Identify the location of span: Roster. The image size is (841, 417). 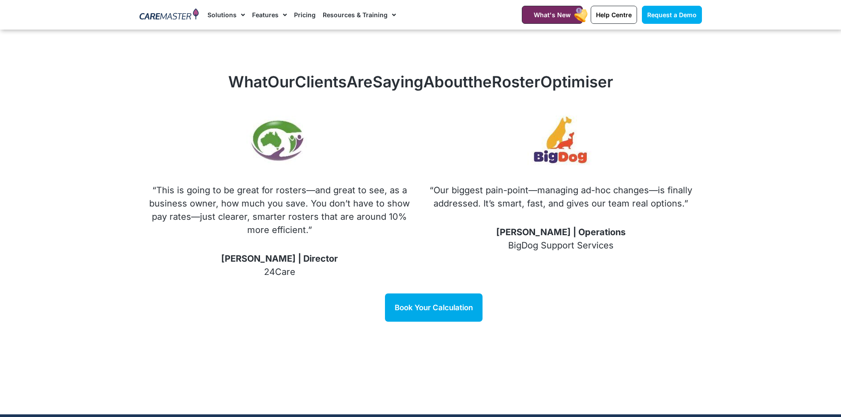
(516, 82).